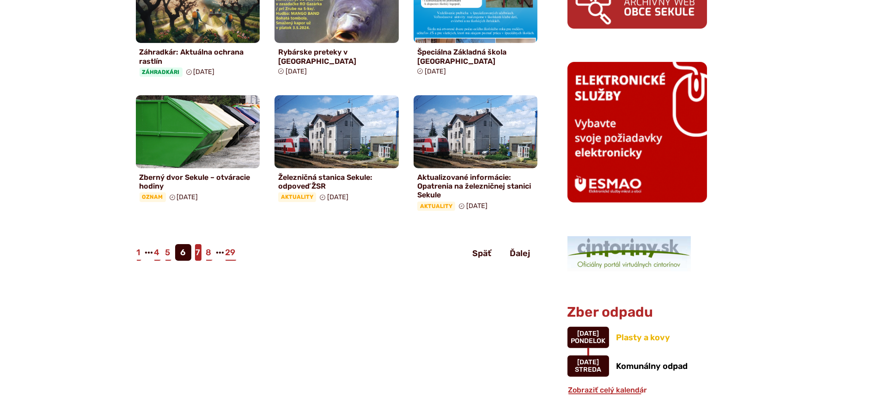 The width and height of the screenshot is (872, 417). I want to click on span: 6, so click(183, 252).